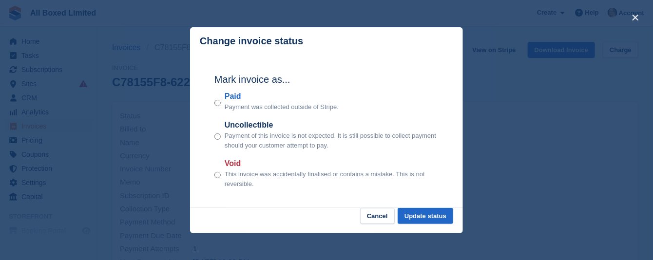 This screenshot has width=653, height=260. What do you see at coordinates (426, 216) in the screenshot?
I see `button: Update status` at bounding box center [426, 216].